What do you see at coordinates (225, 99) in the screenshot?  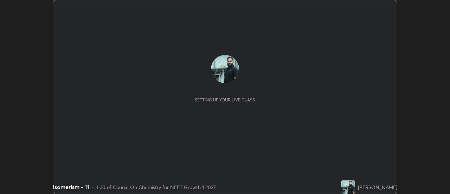 I see `div: Setting up your live class` at bounding box center [225, 99].